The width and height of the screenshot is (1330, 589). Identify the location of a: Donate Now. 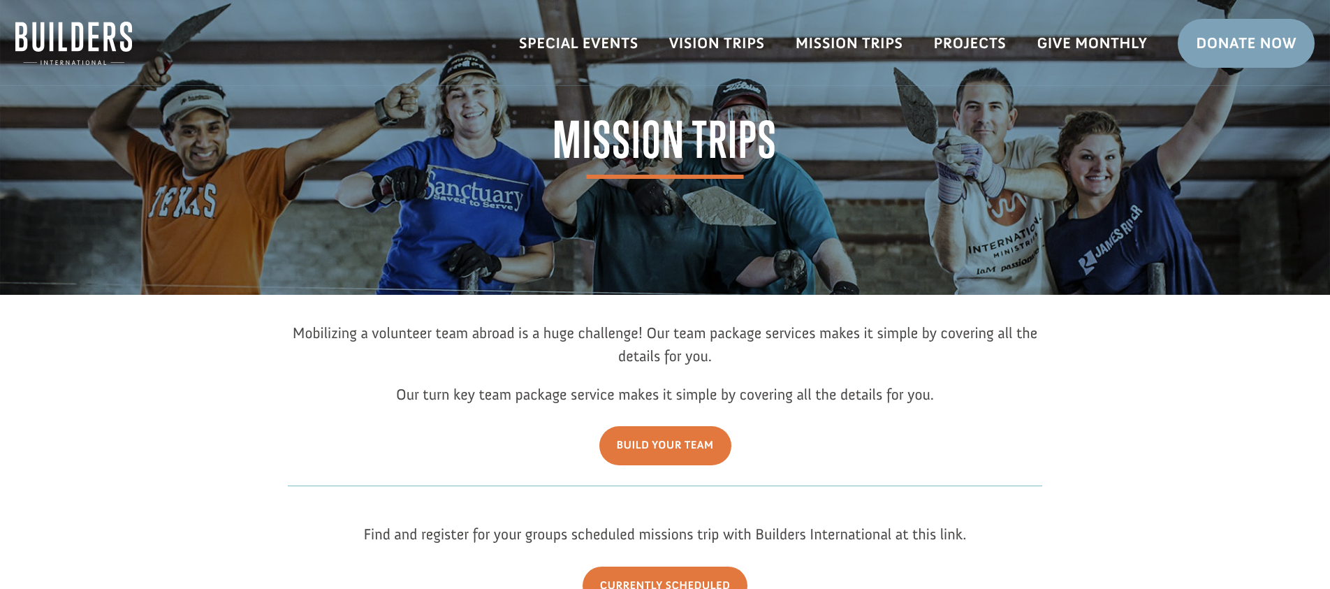
(1246, 43).